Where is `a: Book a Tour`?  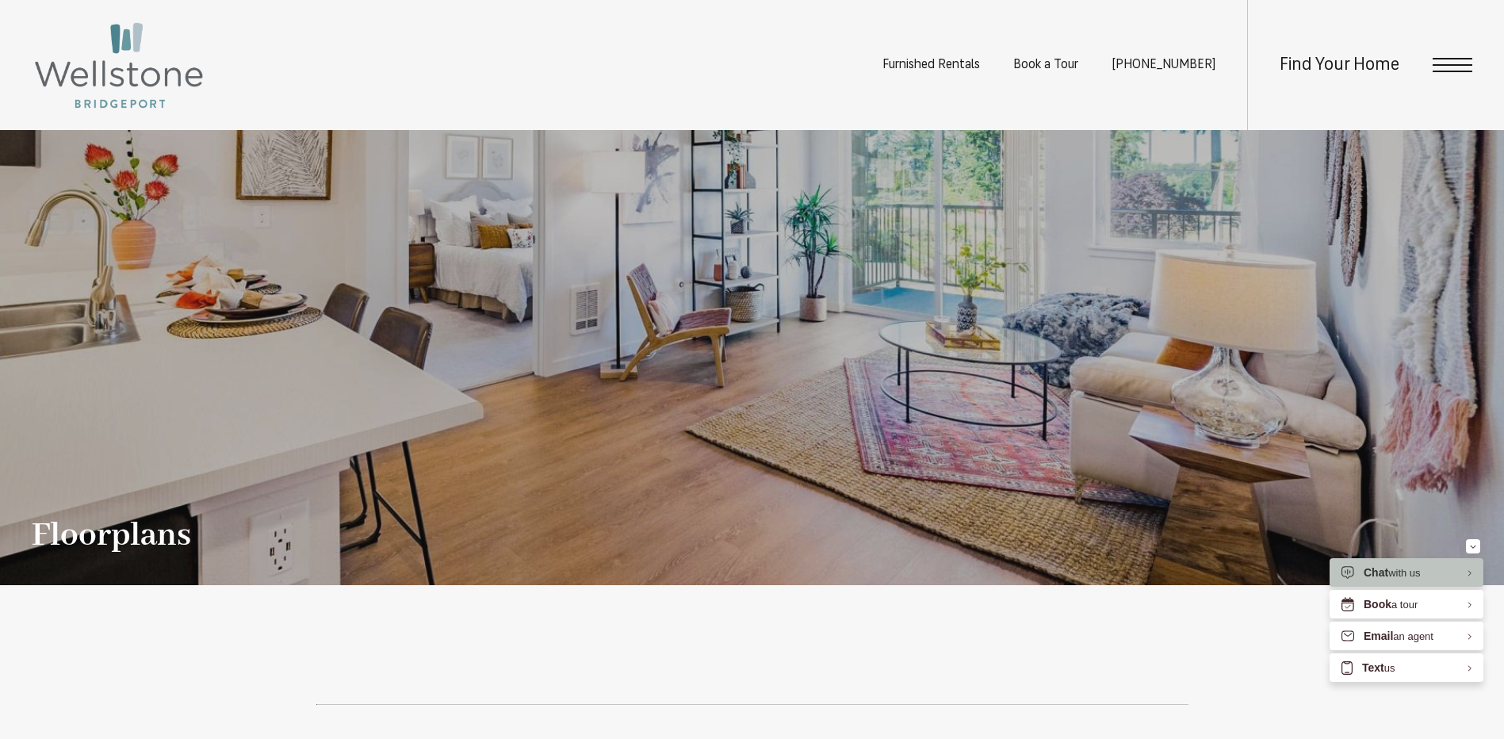
a: Book a Tour is located at coordinates (1046, 65).